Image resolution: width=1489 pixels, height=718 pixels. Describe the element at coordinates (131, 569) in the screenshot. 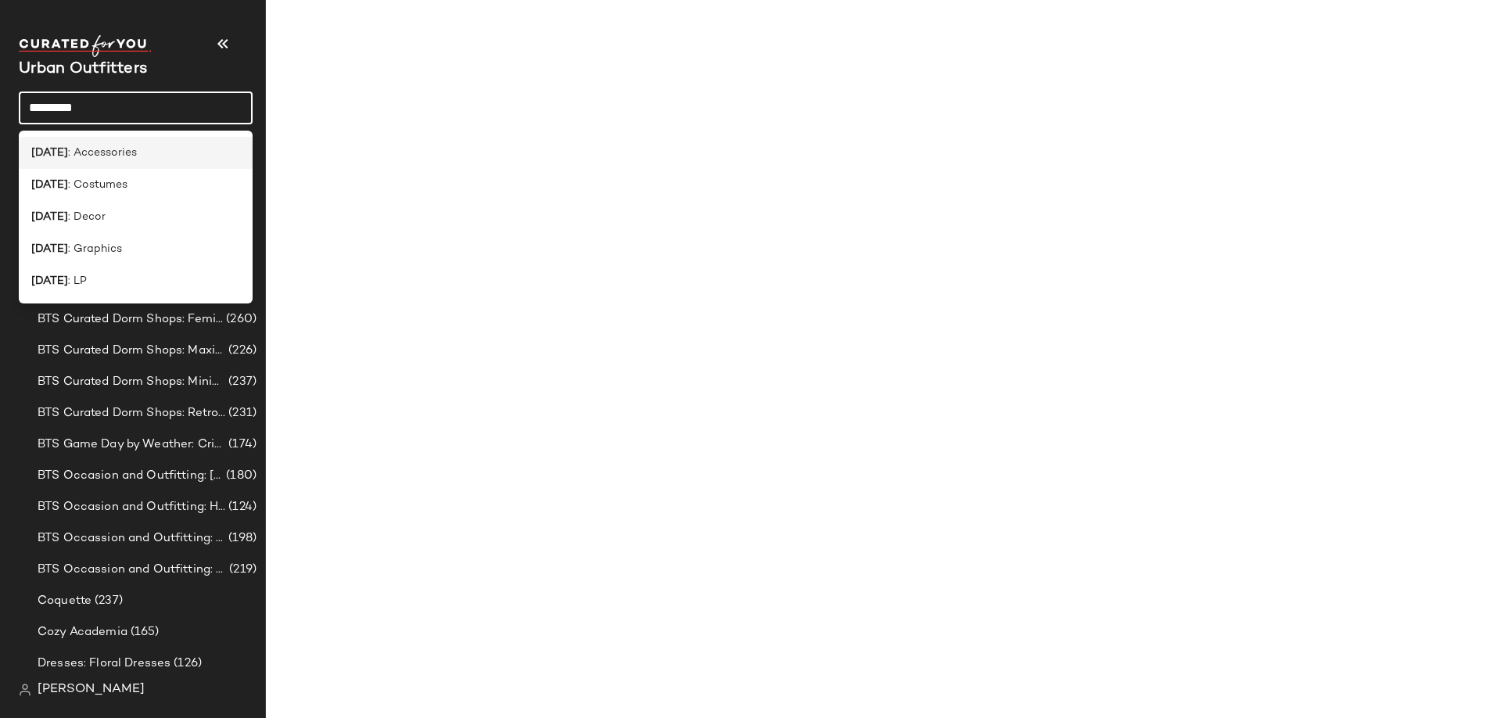

I see `span: BTS Occassion and Outfitting: First Day Fits` at that location.